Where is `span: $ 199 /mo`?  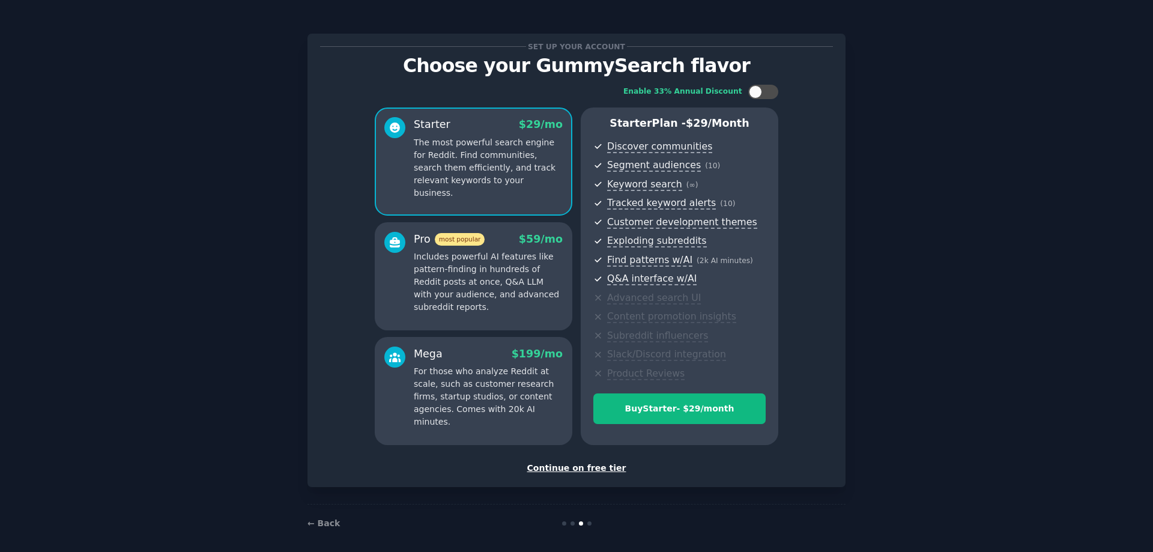 span: $ 199 /mo is located at coordinates (537, 354).